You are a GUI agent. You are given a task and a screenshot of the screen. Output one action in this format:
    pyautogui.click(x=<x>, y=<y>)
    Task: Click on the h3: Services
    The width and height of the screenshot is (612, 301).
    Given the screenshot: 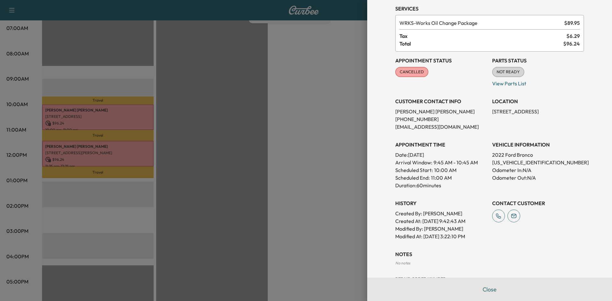 What is the action you would take?
    pyautogui.click(x=489, y=9)
    